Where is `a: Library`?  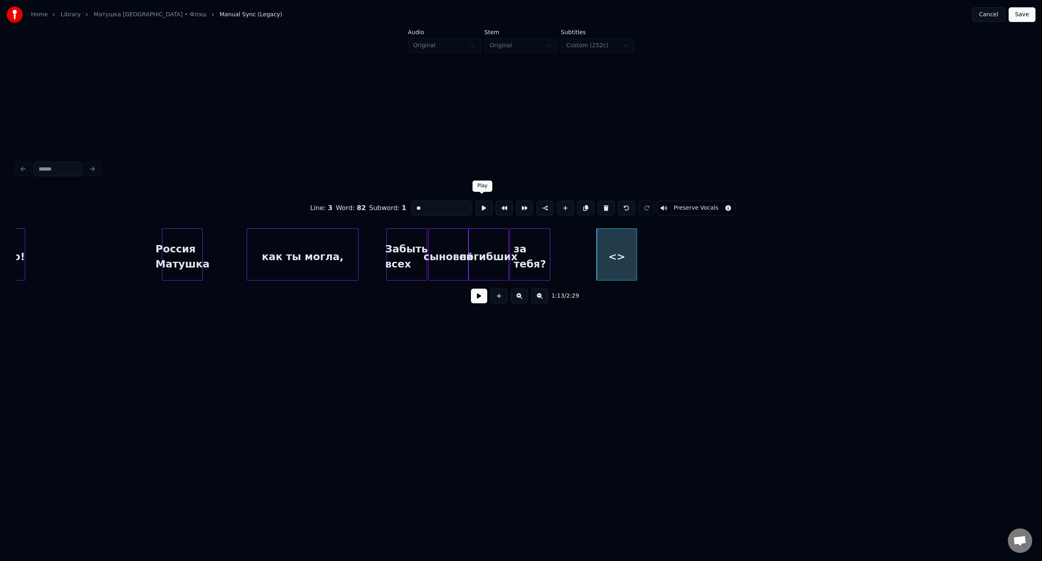 a: Library is located at coordinates (70, 15).